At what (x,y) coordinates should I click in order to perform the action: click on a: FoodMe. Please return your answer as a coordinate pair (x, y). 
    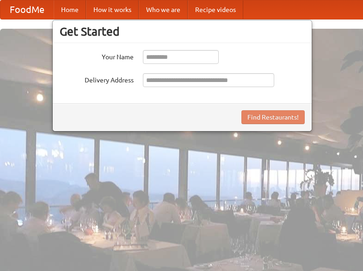
    Looking at the image, I should click on (27, 10).